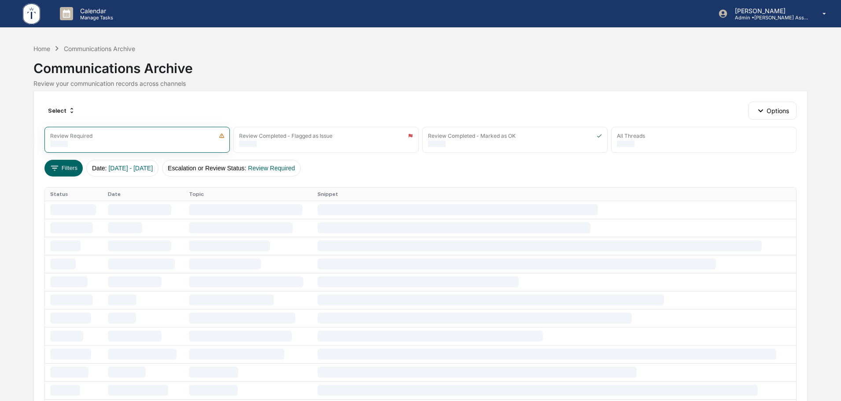 Image resolution: width=841 pixels, height=401 pixels. I want to click on p: Manage Tasks, so click(95, 18).